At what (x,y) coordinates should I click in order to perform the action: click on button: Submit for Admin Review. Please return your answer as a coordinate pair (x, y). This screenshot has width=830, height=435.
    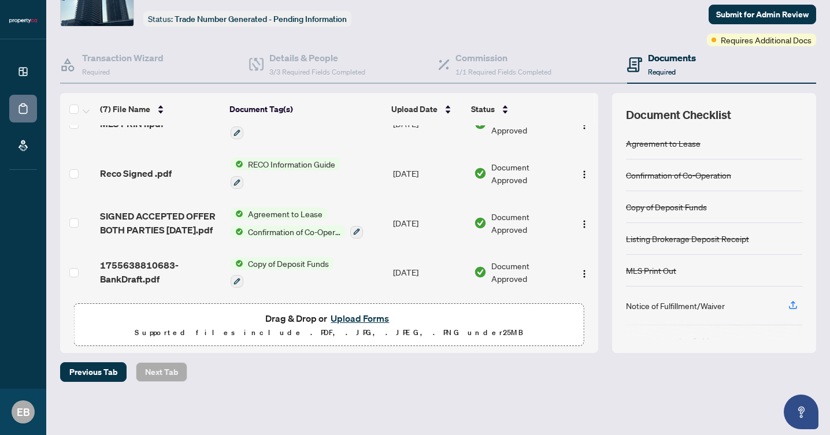
    Looking at the image, I should click on (762, 14).